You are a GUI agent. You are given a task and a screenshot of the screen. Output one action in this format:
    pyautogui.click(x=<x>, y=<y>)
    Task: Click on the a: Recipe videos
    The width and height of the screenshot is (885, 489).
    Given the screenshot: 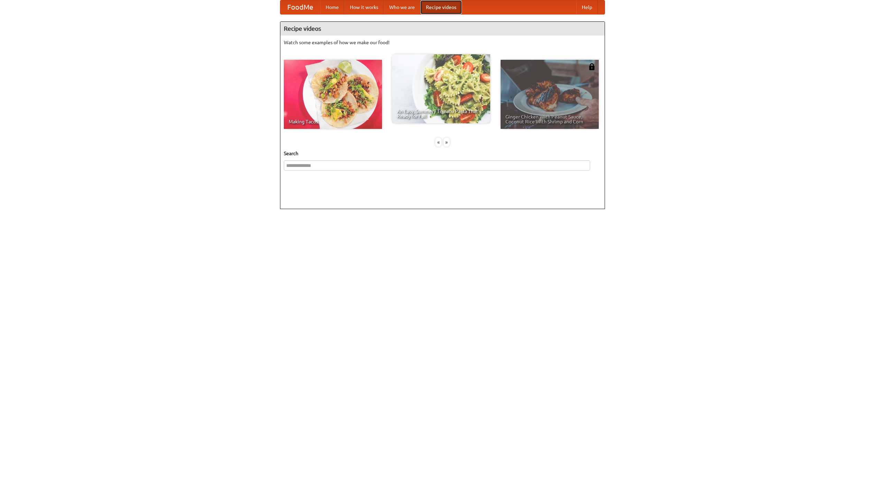 What is the action you would take?
    pyautogui.click(x=441, y=7)
    